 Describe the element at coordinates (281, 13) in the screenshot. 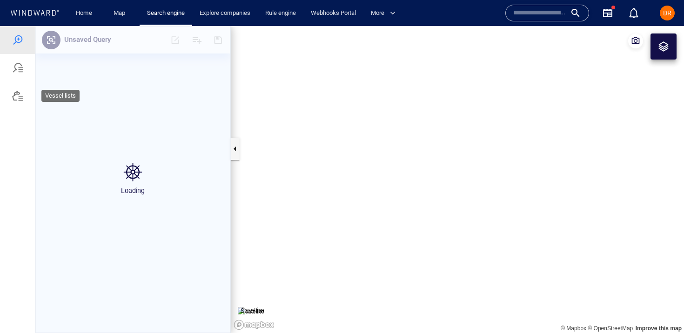

I see `a: Rule engine` at that location.